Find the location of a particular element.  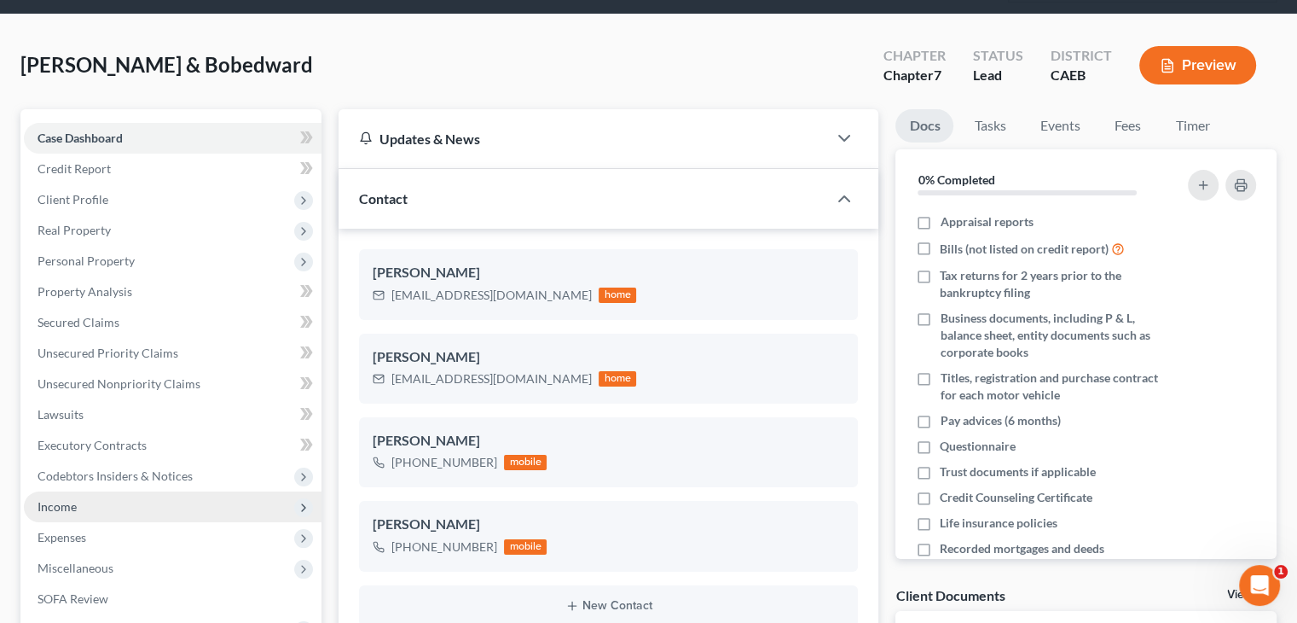

div: District is located at coordinates (1081, 55).